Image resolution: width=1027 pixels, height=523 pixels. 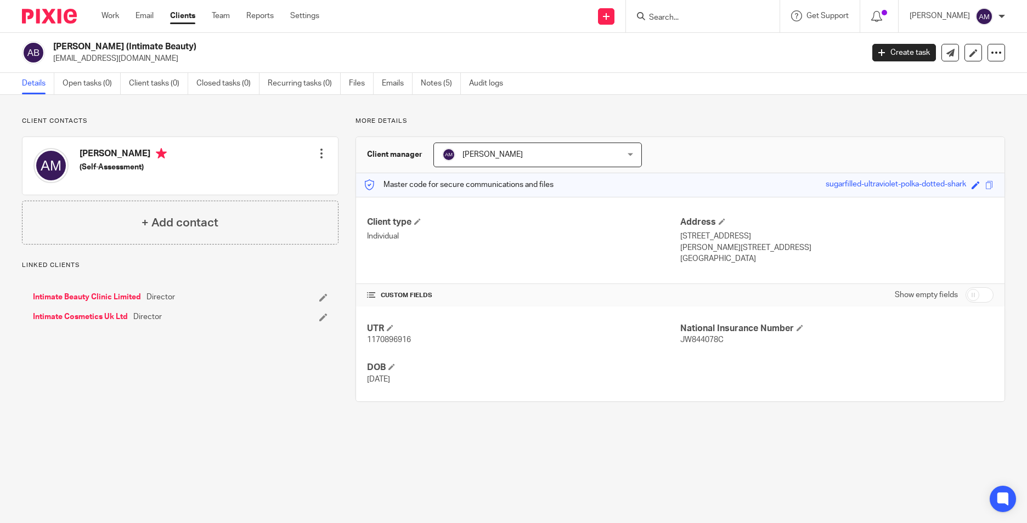 I want to click on h4: Client type, so click(x=523, y=222).